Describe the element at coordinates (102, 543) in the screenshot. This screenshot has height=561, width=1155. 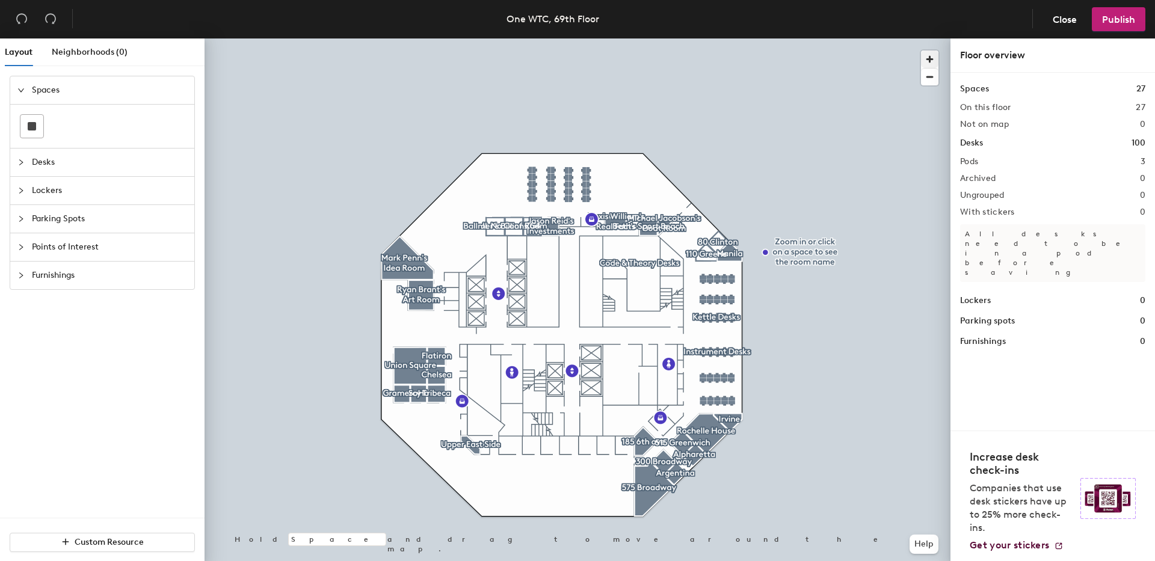
I see `button: Custom Resource` at that location.